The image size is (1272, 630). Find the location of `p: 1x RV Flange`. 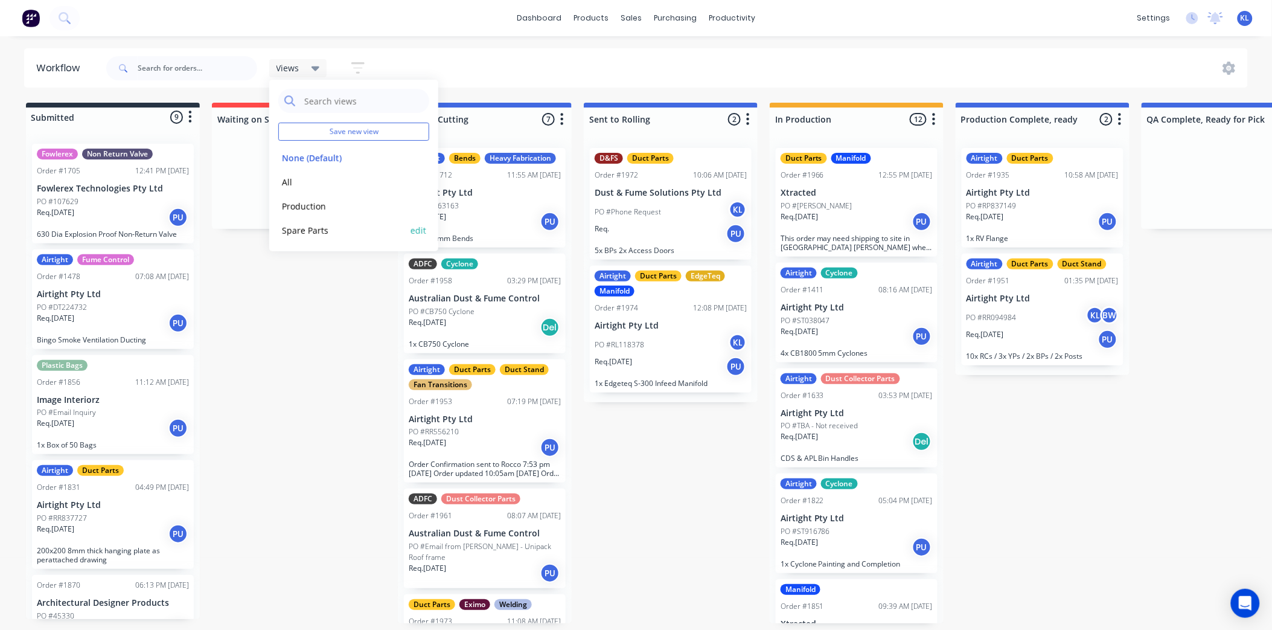

p: 1x RV Flange is located at coordinates (1042, 238).